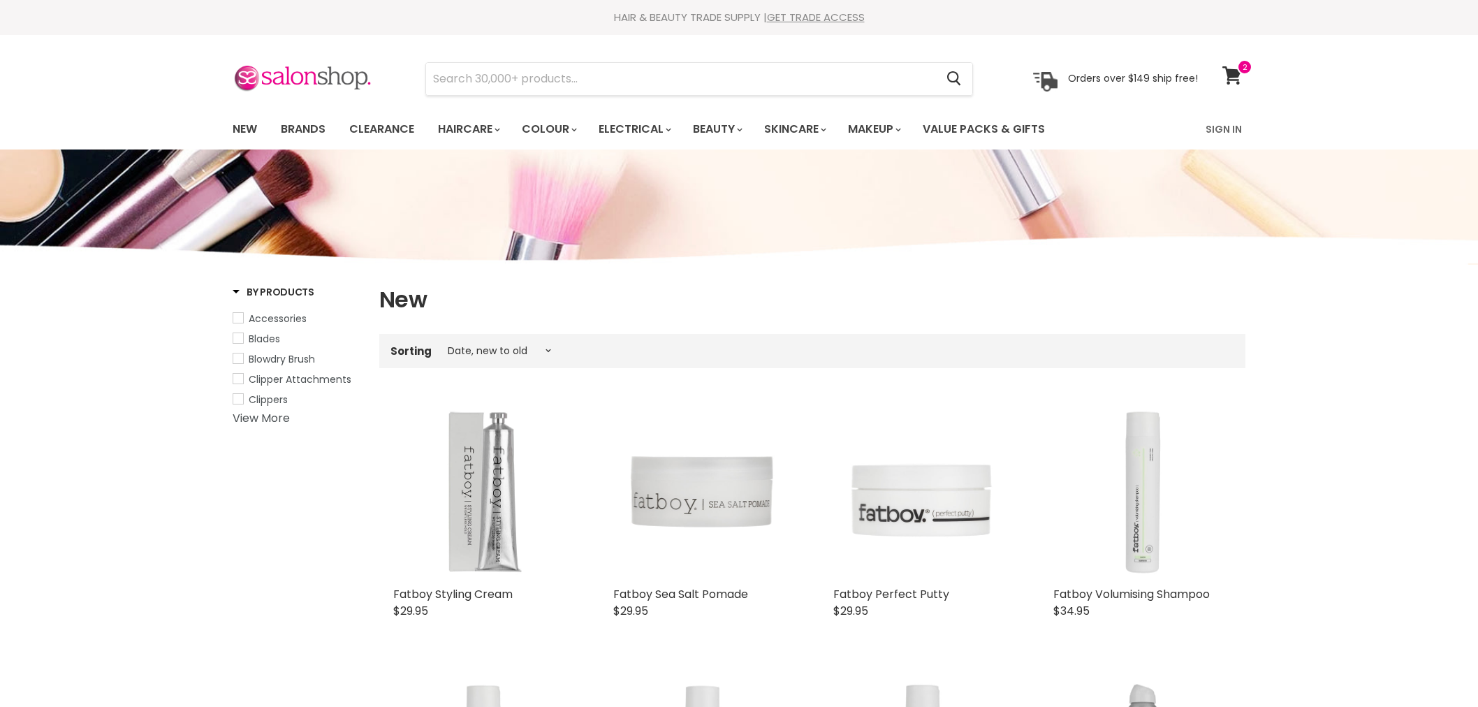  I want to click on a: Beauty, so click(717, 129).